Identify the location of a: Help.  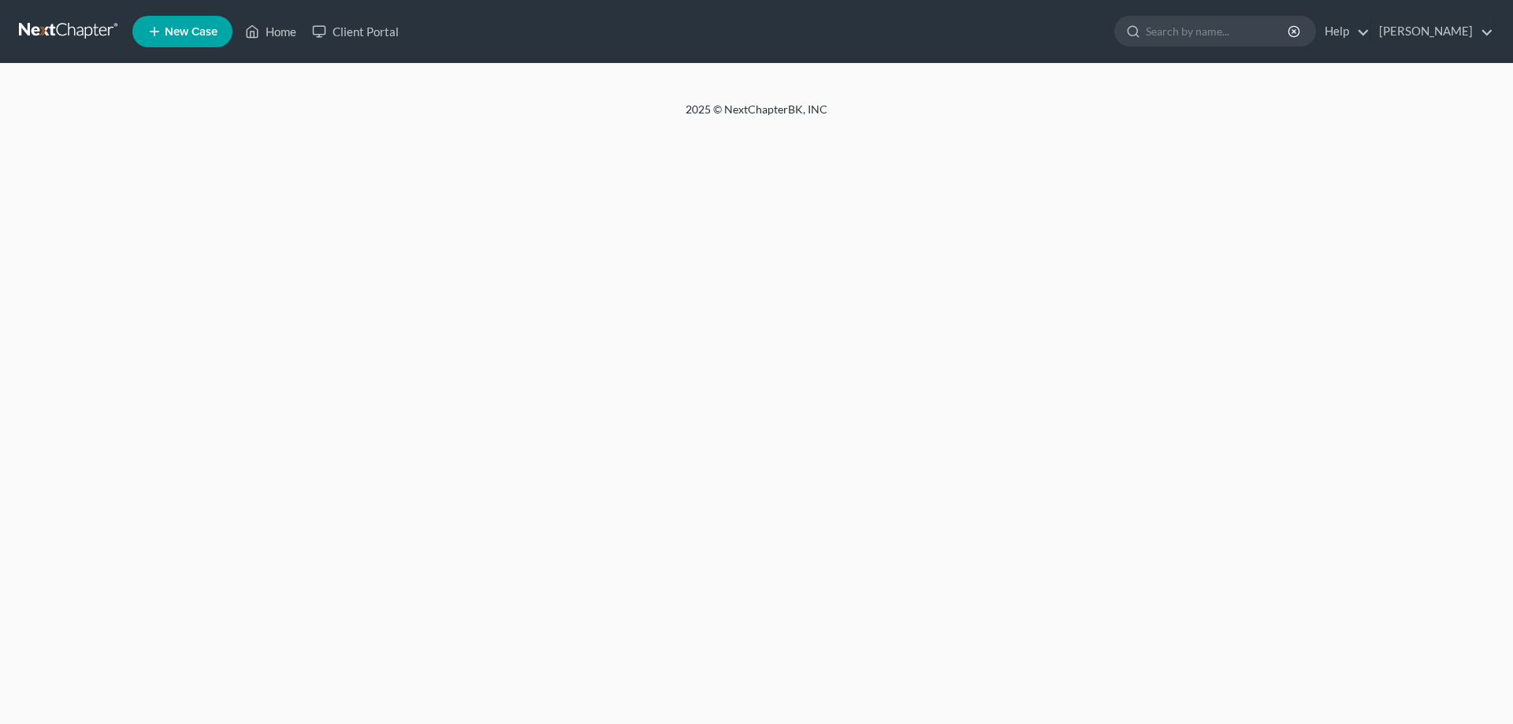
(1343, 32).